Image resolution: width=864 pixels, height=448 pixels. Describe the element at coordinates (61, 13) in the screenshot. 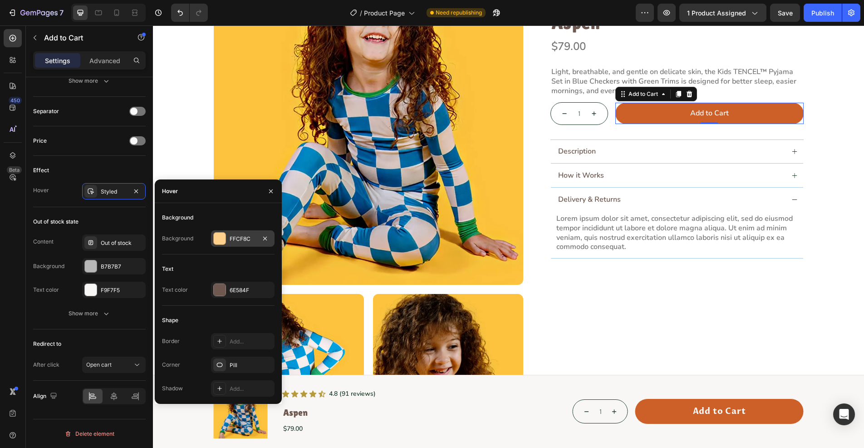

I see `p: 7` at that location.